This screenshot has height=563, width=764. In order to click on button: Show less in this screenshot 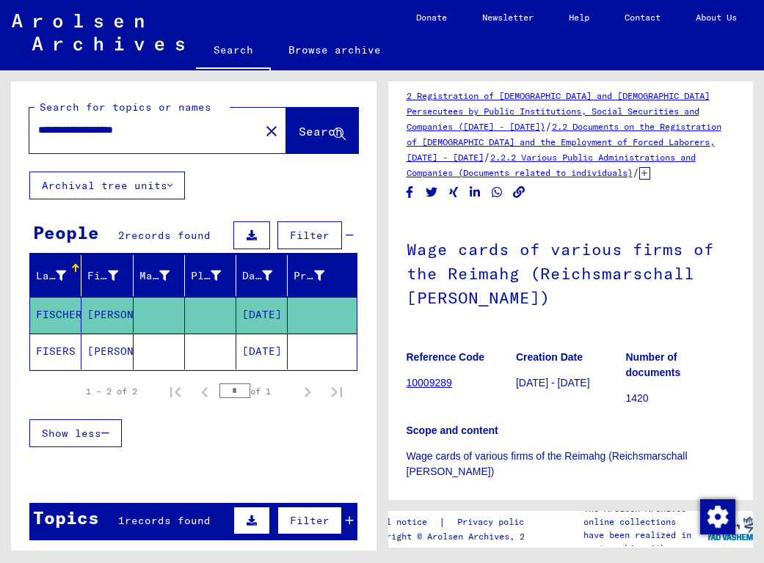, I will do `click(76, 434)`.